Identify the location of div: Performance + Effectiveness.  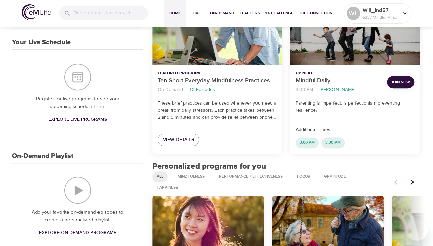
(251, 177).